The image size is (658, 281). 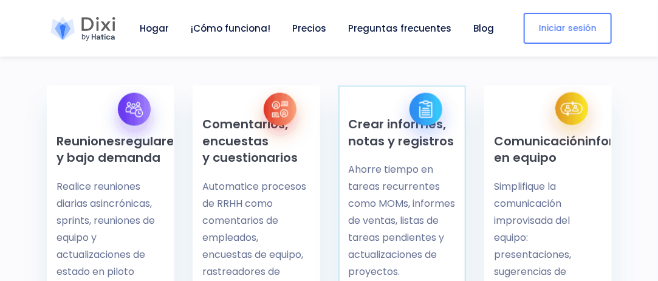 What do you see at coordinates (402, 198) in the screenshot?
I see `a: Crear informes,notas y registrosAhorre tiempo en tareas recurrentes como MOMs, informes de ventas...` at bounding box center [402, 198].